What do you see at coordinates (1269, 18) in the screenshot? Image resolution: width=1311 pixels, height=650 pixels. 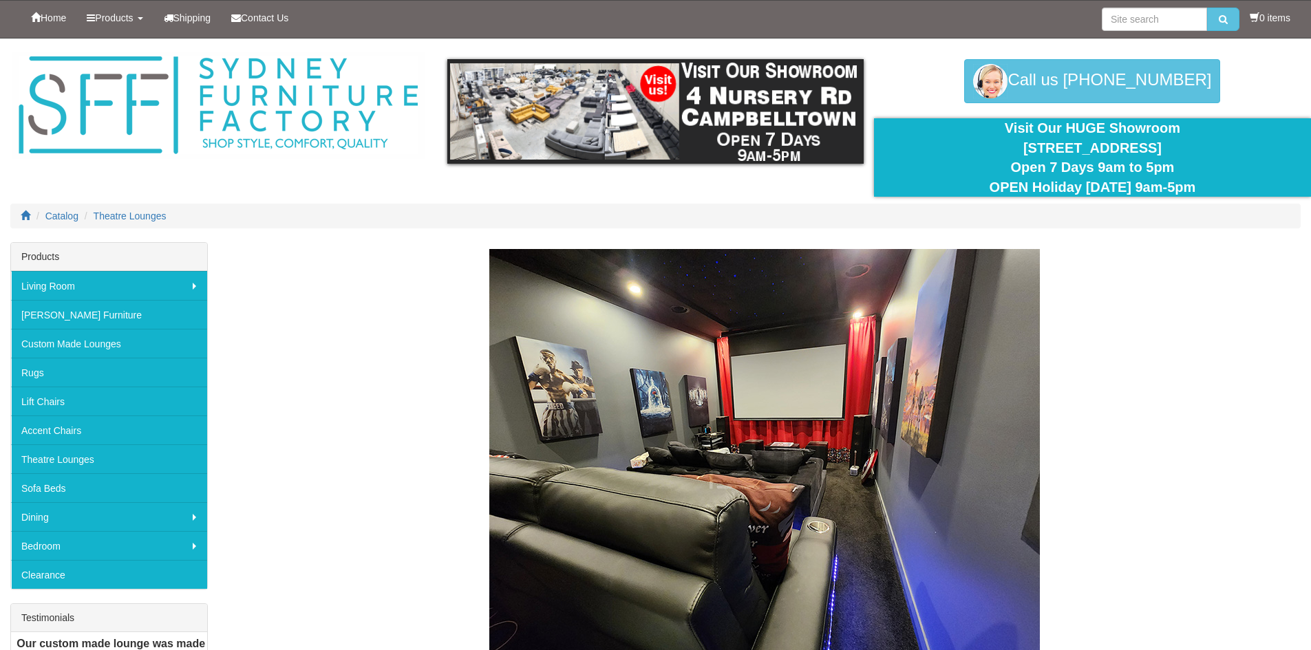 I see `li: 0 items` at bounding box center [1269, 18].